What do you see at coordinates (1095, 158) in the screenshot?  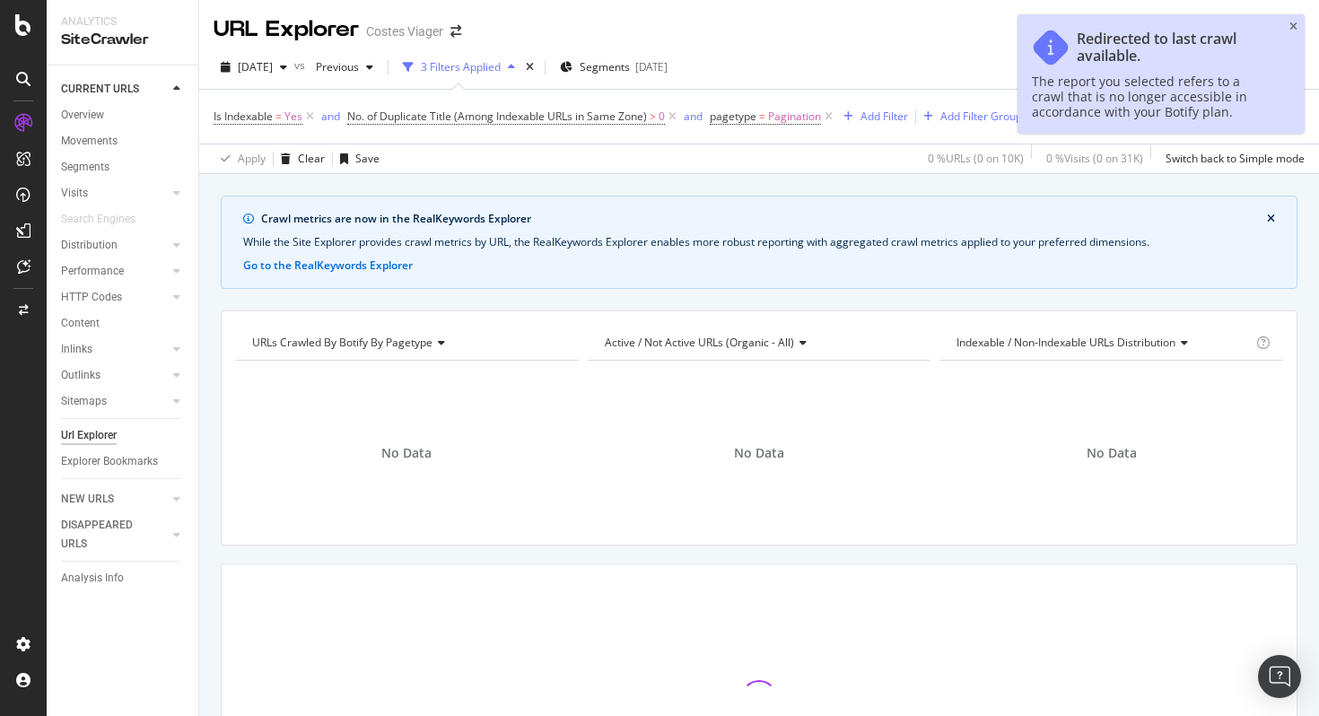 I see `div: 0 % Visits ( 0 on 31K )` at bounding box center [1095, 158].